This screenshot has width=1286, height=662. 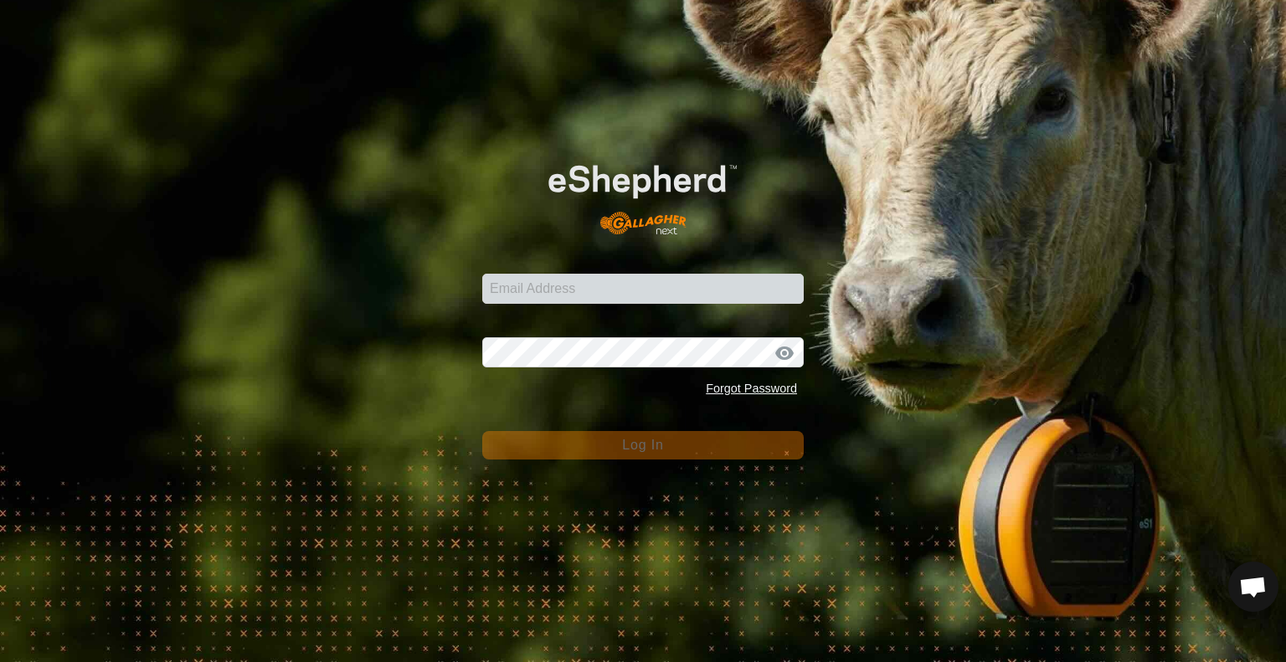 What do you see at coordinates (642, 445) in the screenshot?
I see `span: Log In` at bounding box center [642, 445].